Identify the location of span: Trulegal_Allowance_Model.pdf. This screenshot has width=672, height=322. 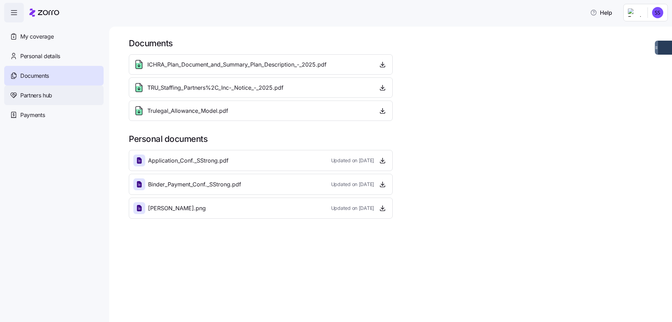
(188, 111).